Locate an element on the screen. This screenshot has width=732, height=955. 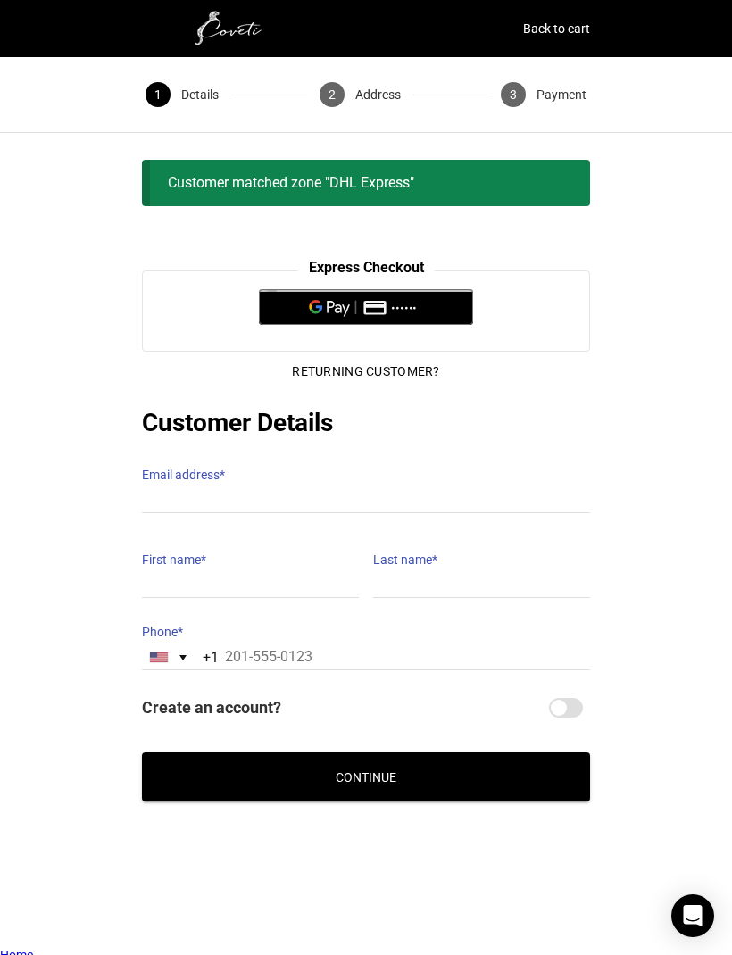
input: Create an account? is located at coordinates (566, 708).